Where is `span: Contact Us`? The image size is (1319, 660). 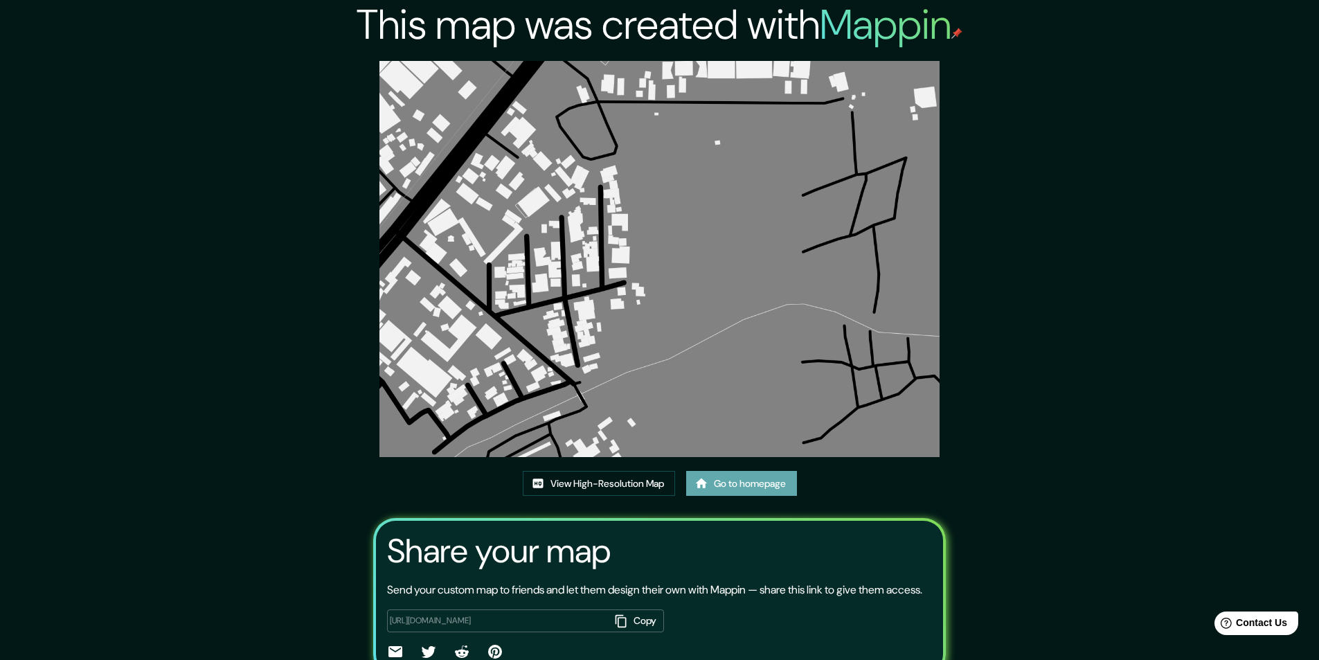 span: Contact Us is located at coordinates (66, 17).